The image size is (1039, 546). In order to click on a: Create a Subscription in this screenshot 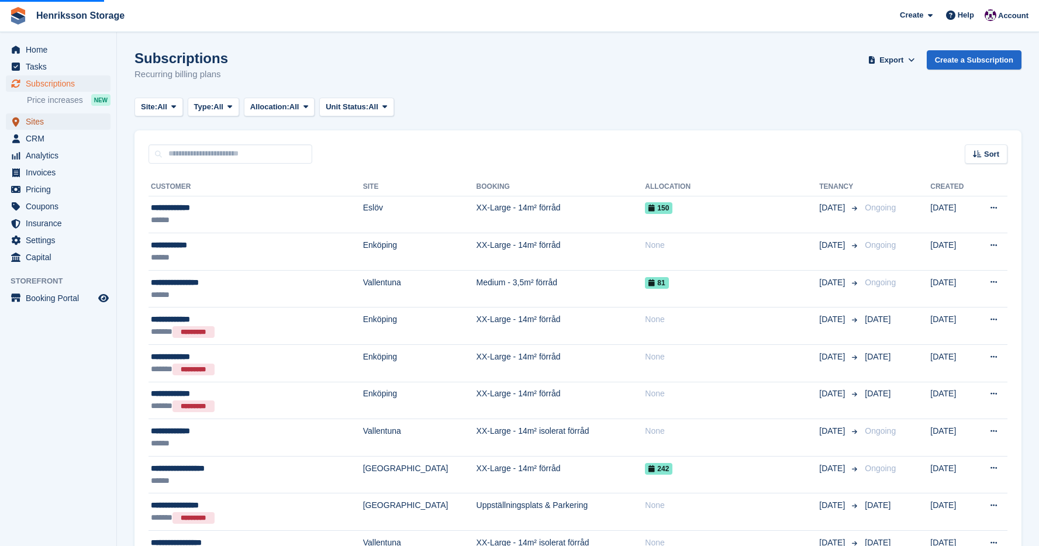, I will do `click(974, 60)`.